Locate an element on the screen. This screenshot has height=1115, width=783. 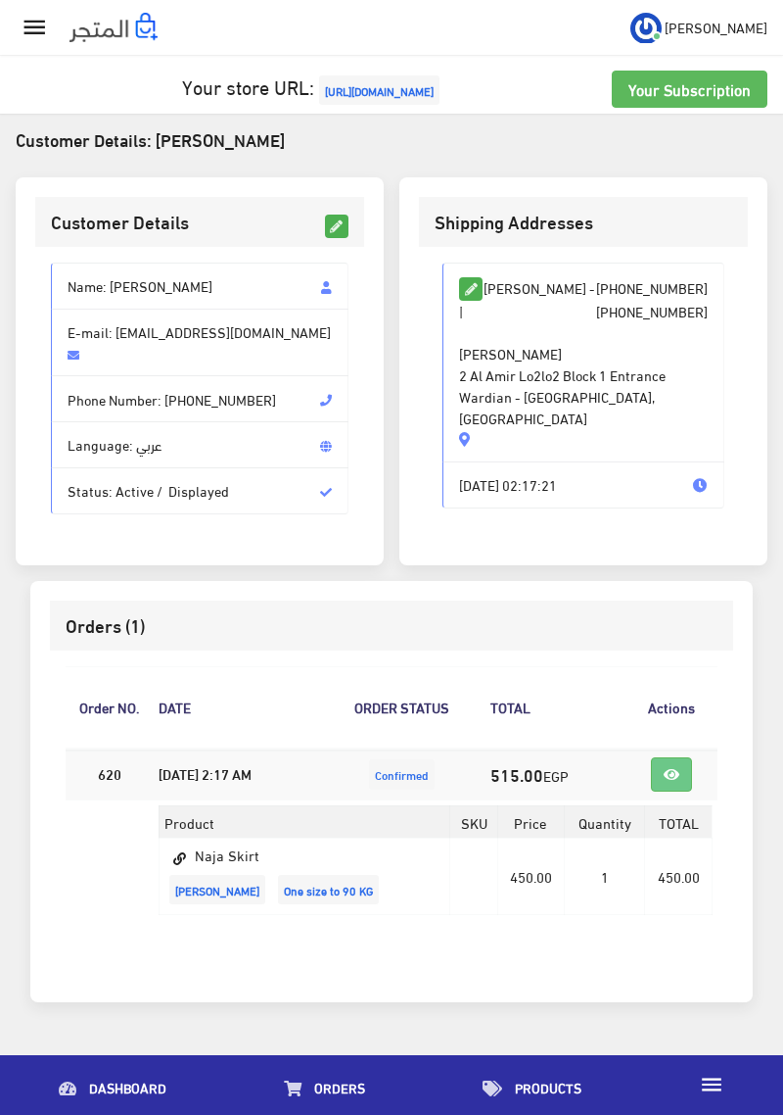
td: Naja Skirt is located at coordinates (305, 876).